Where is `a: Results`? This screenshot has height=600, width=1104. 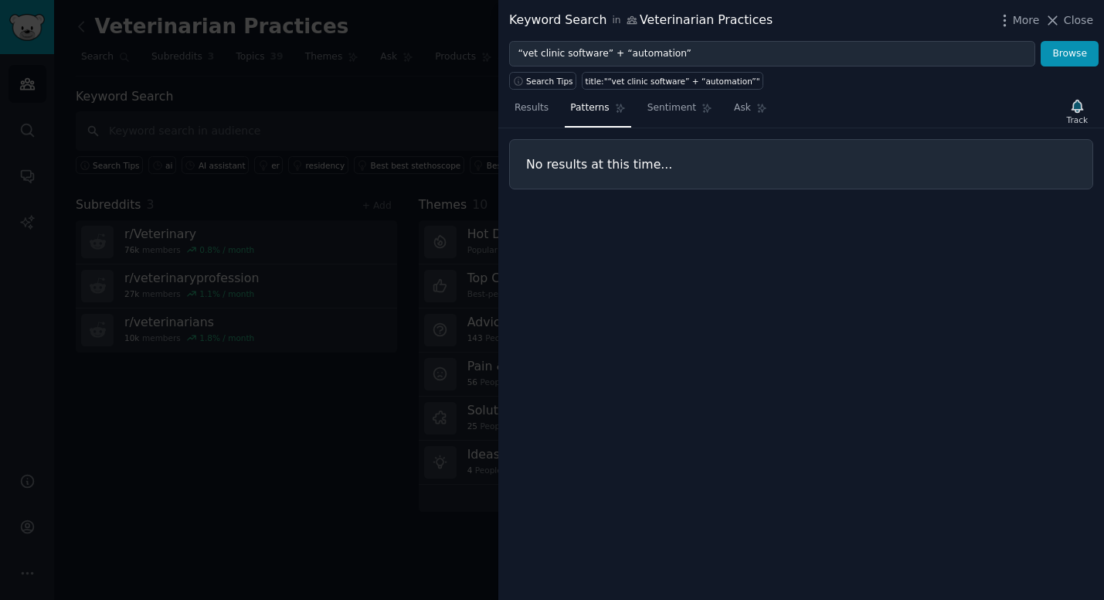
a: Results is located at coordinates (532, 111).